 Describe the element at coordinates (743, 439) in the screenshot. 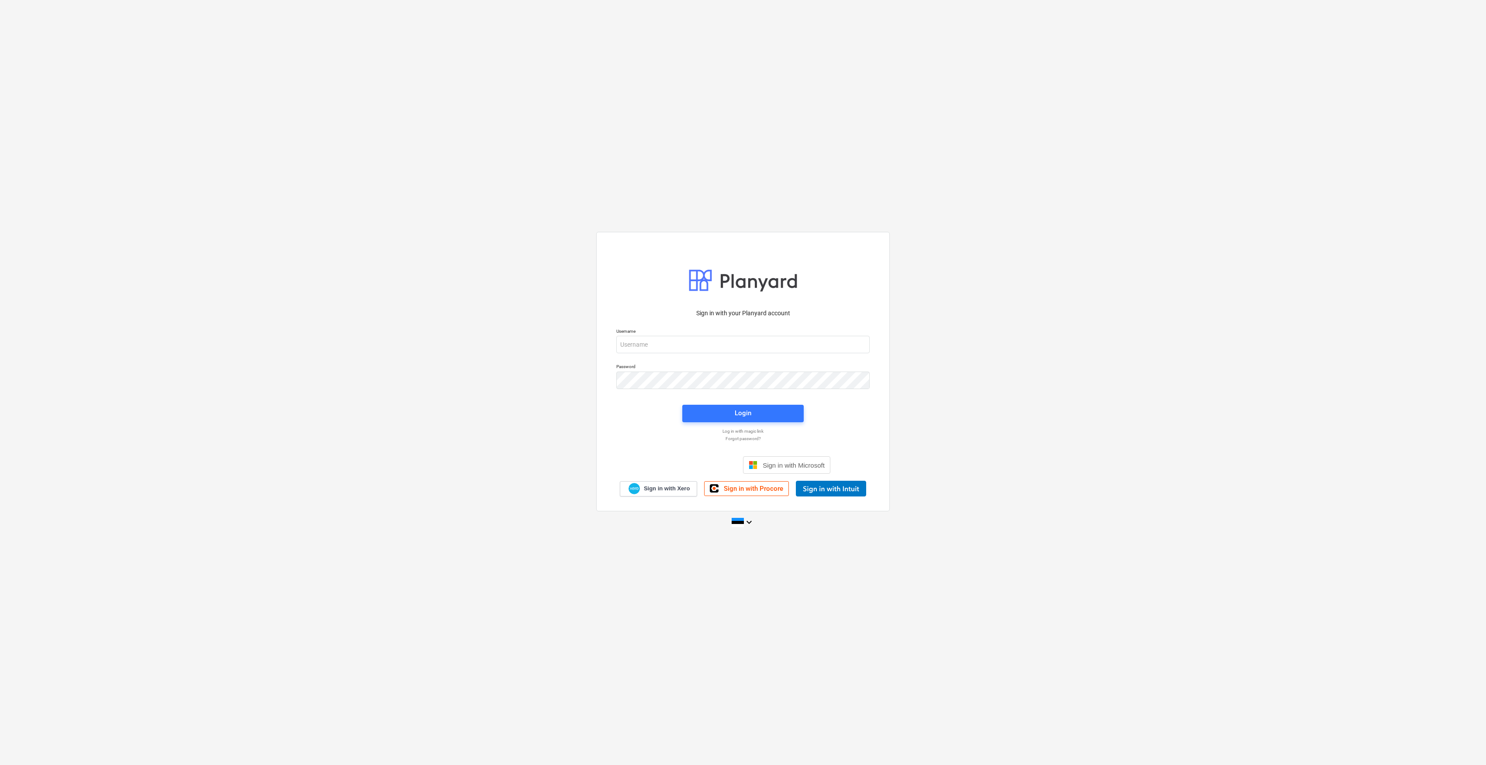

I see `a: Forgot password?` at that location.